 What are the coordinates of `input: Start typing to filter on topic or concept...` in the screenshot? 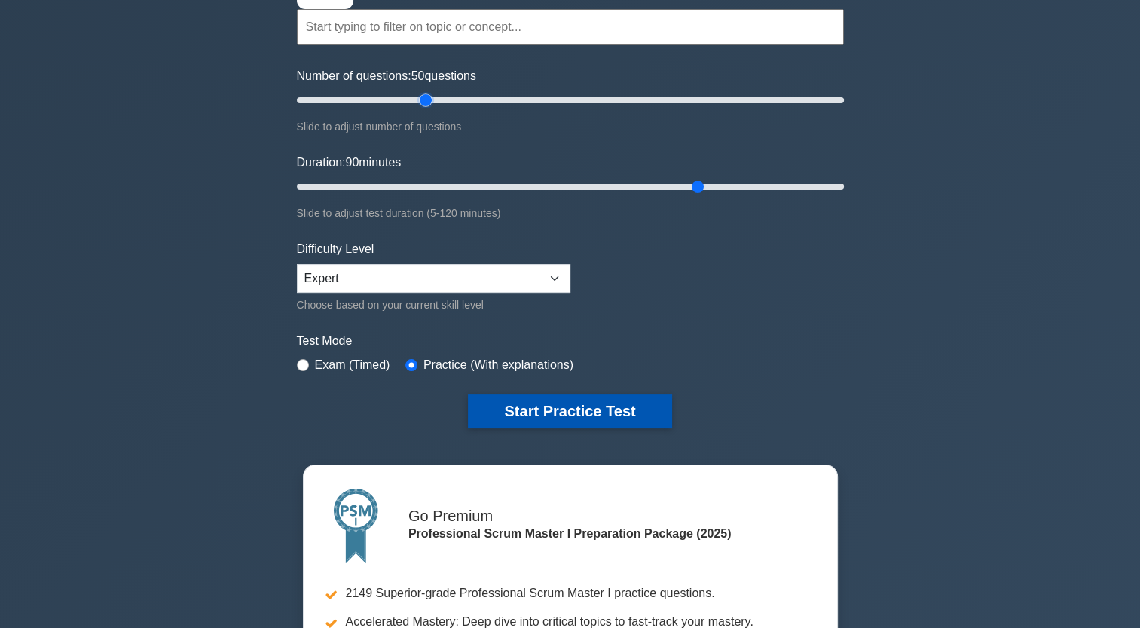 It's located at (570, 27).